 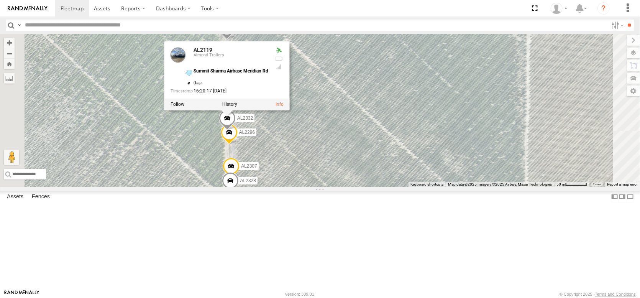 I want to click on label: Assets, so click(x=15, y=197).